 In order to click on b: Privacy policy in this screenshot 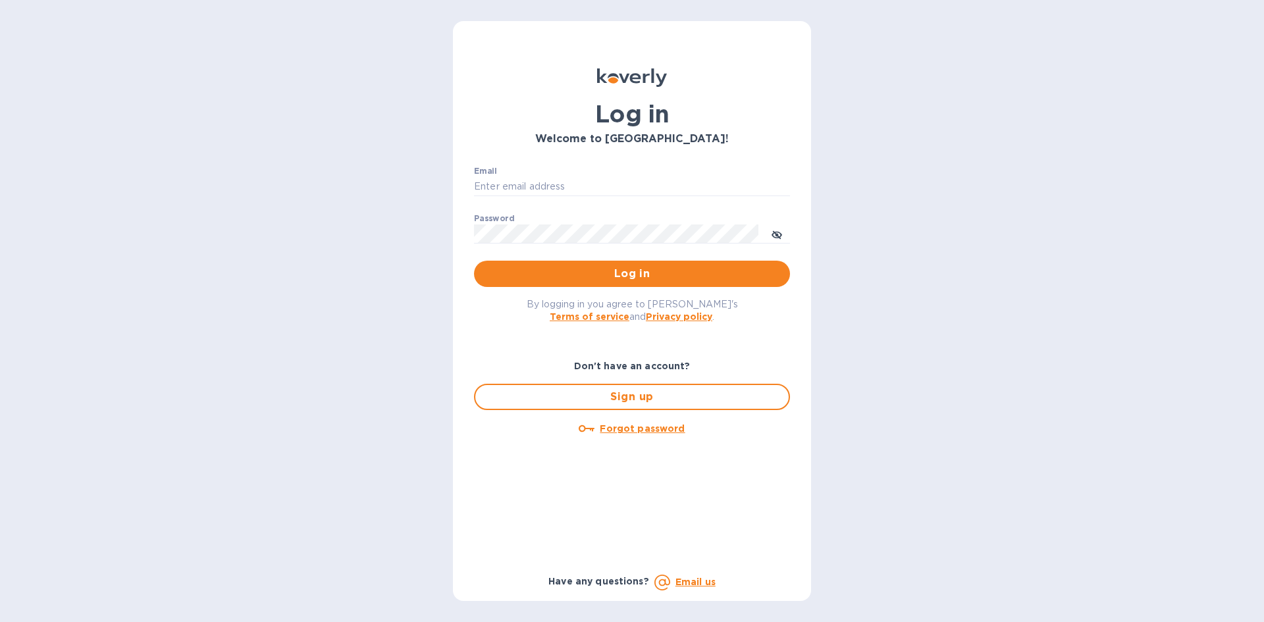, I will do `click(679, 317)`.